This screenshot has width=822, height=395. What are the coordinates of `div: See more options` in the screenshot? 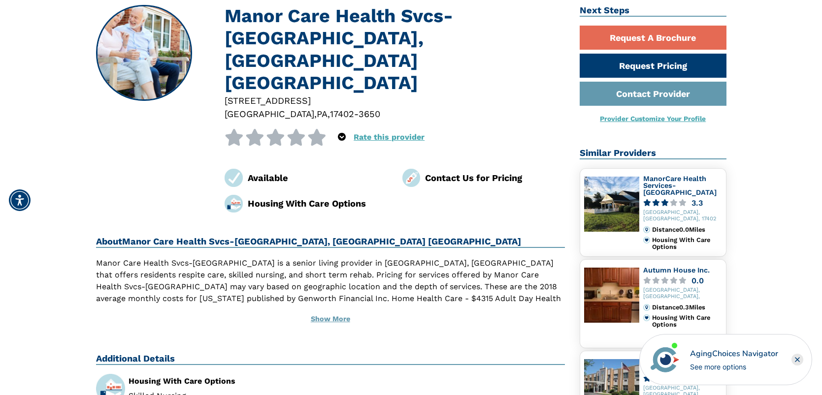 It's located at (734, 367).